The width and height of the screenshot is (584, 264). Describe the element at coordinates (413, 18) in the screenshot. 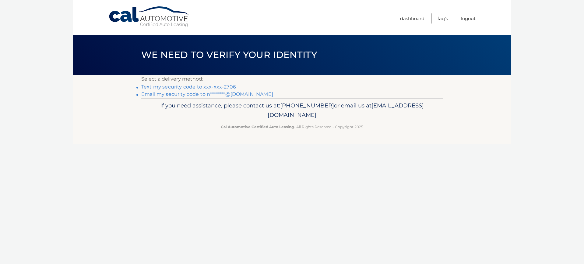

I see `a: Dashboard` at that location.